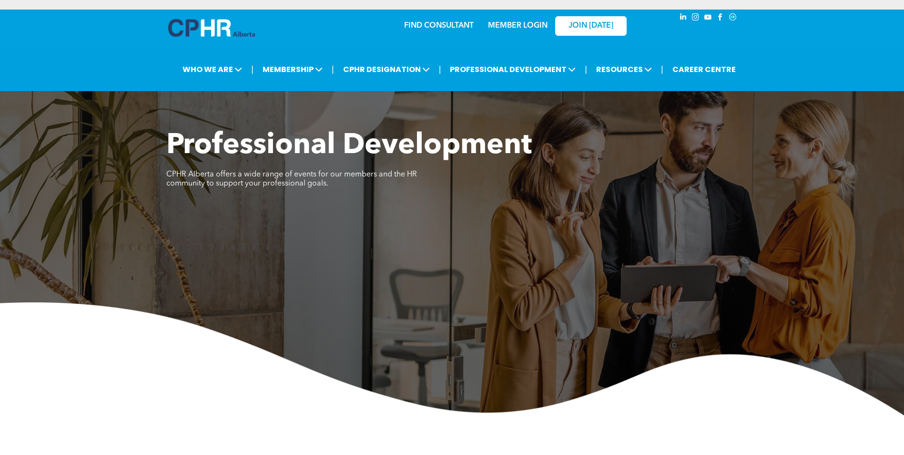  Describe the element at coordinates (518, 26) in the screenshot. I see `a: MEMBER LOGIN` at that location.